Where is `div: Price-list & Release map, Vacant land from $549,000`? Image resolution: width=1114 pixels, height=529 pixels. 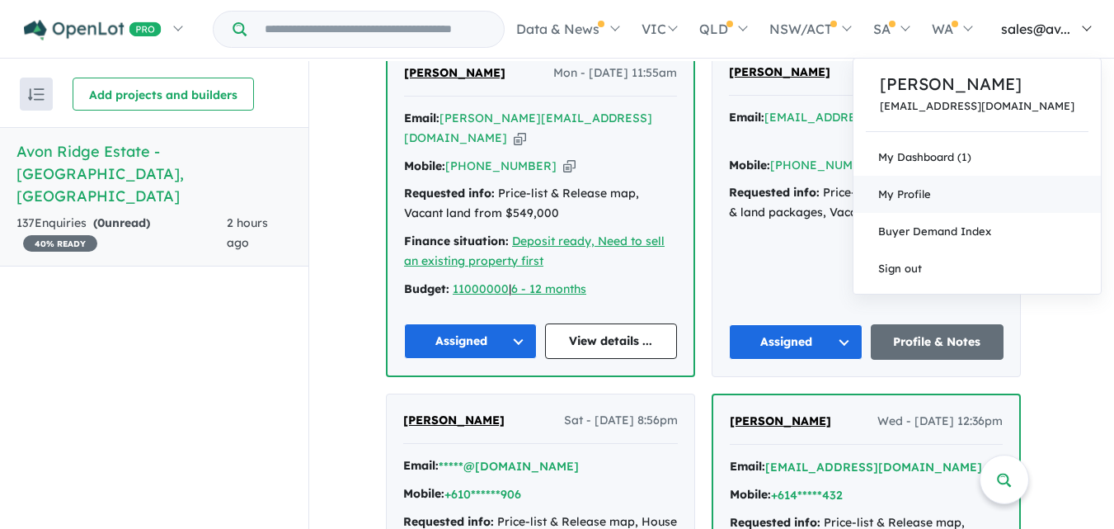 div: Price-list & Release map, Vacant land from $549,000 is located at coordinates (540, 204).